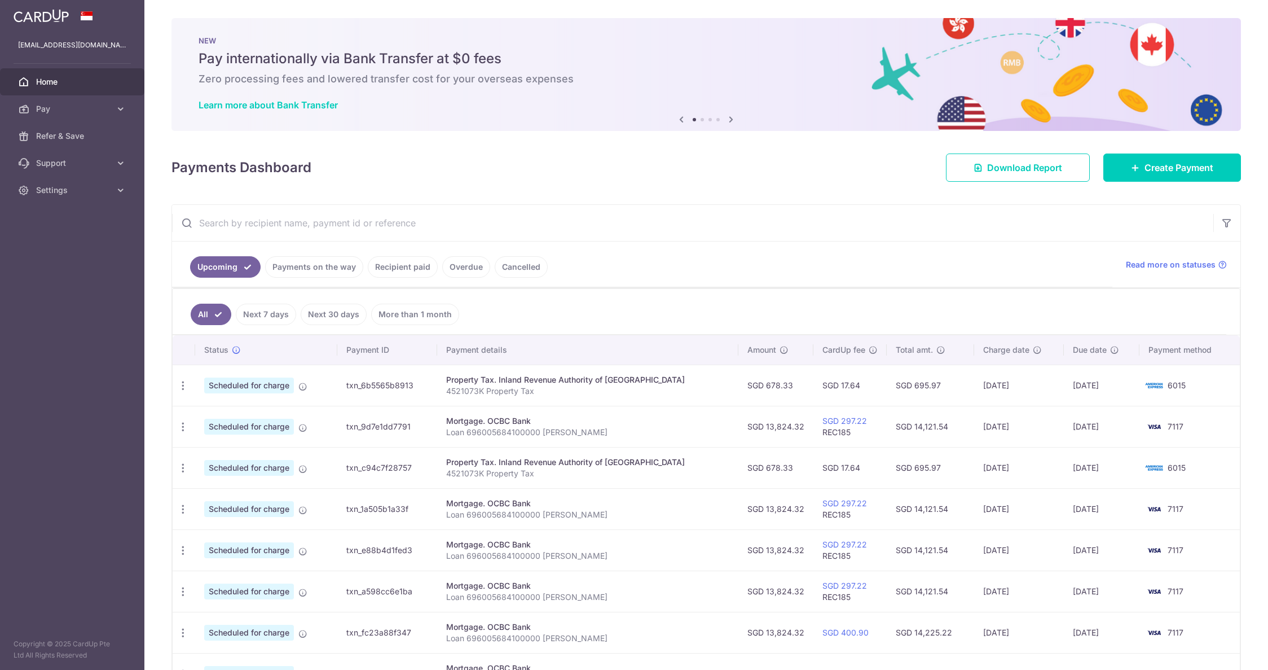 Image resolution: width=1268 pixels, height=670 pixels. What do you see at coordinates (268, 105) in the screenshot?
I see `a: Learn more about Bank Transfer` at bounding box center [268, 105].